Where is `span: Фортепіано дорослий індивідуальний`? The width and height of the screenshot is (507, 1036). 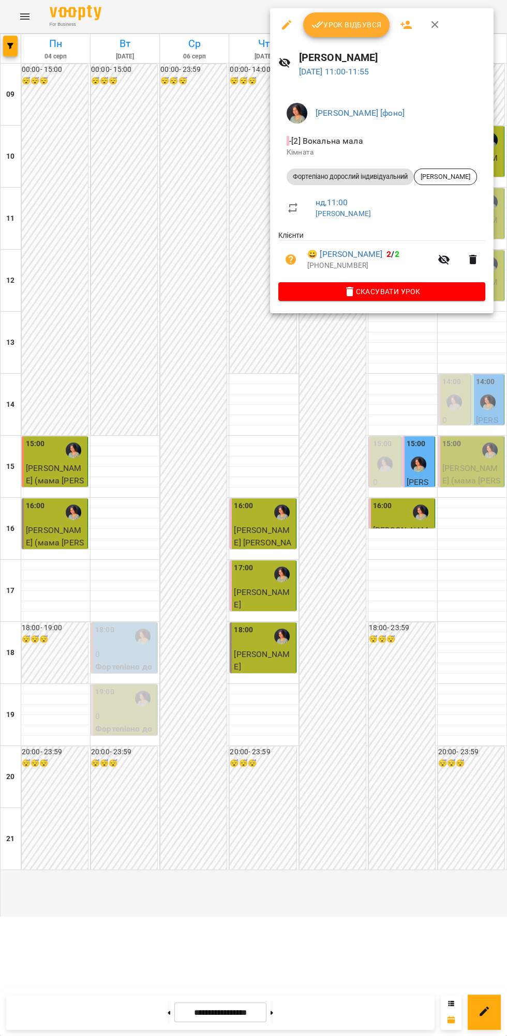 span: Фортепіано дорослий індивідуальний is located at coordinates (350, 177).